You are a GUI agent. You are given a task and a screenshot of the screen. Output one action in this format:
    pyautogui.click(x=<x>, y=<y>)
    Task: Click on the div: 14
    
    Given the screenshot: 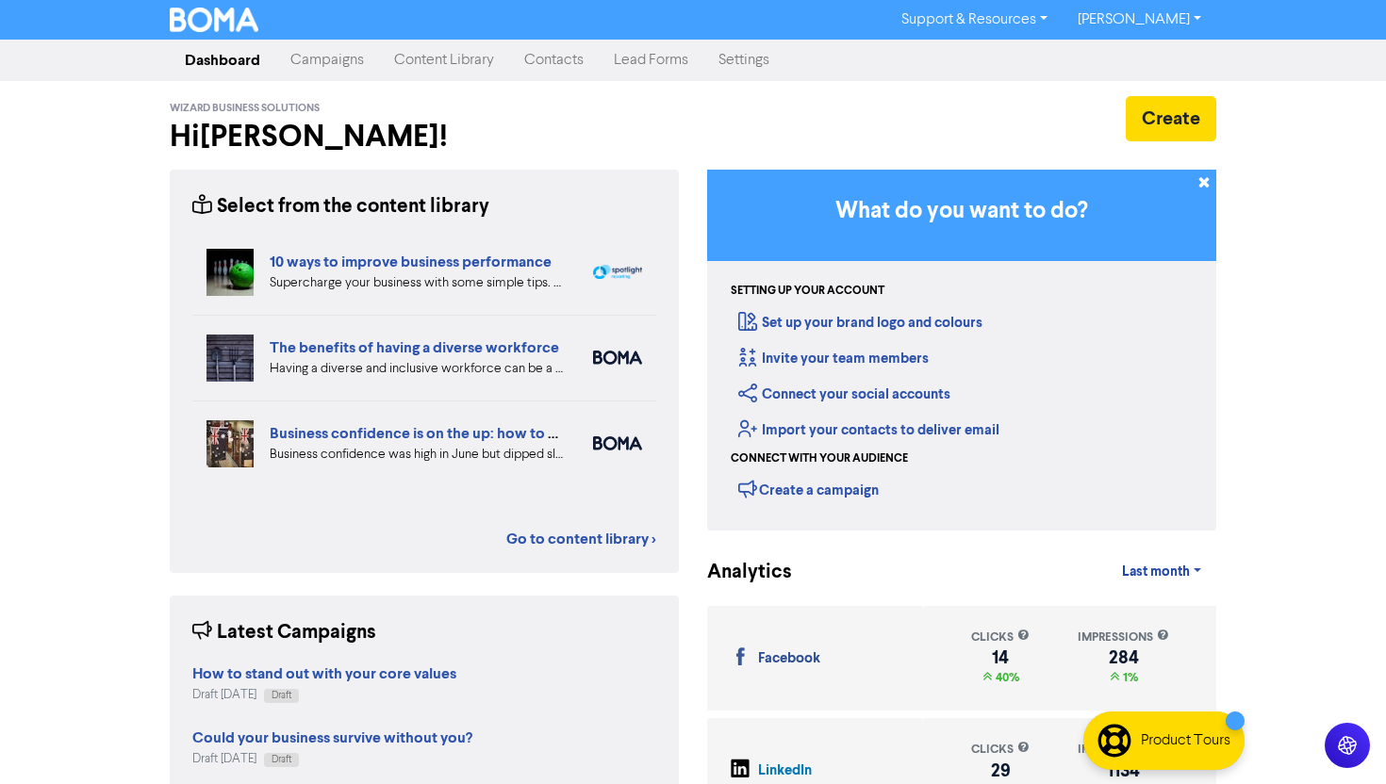 What is the action you would take?
    pyautogui.click(x=1000, y=658)
    